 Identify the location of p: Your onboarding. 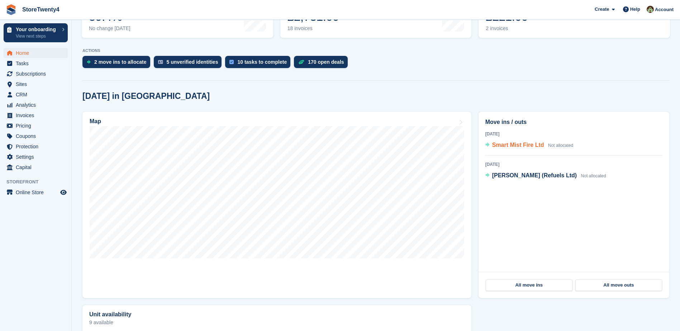
(37, 29).